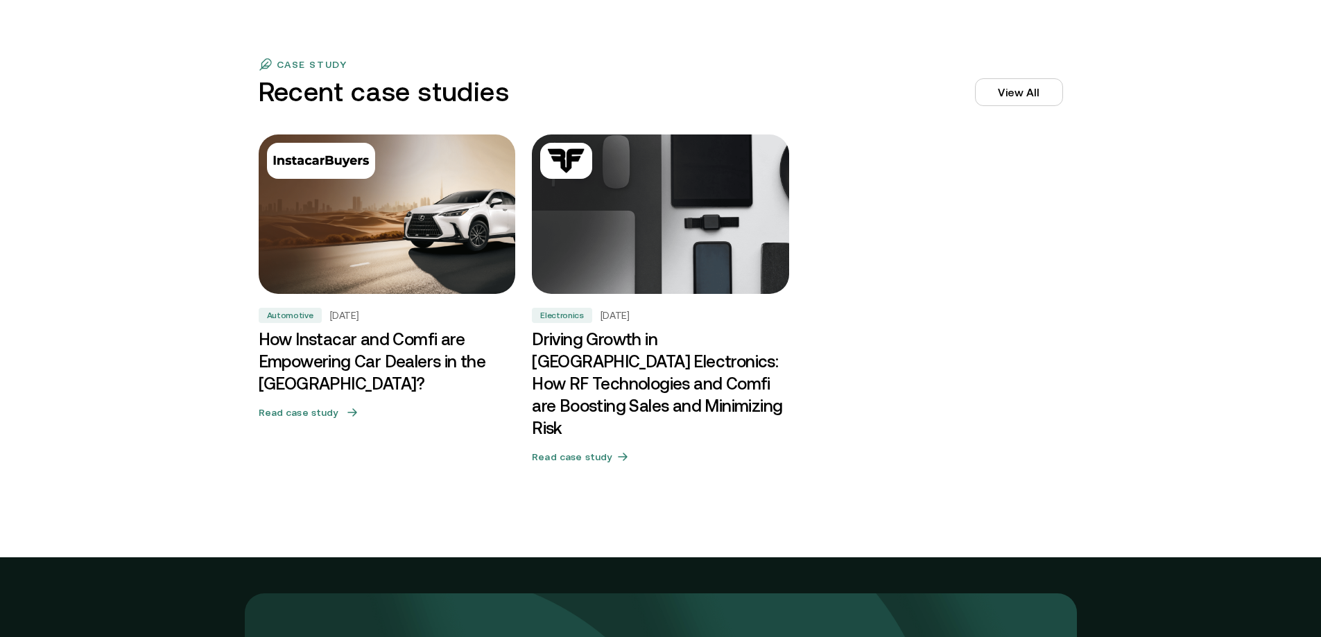 The image size is (1321, 637). Describe the element at coordinates (266, 64) in the screenshot. I see `img: flag` at that location.